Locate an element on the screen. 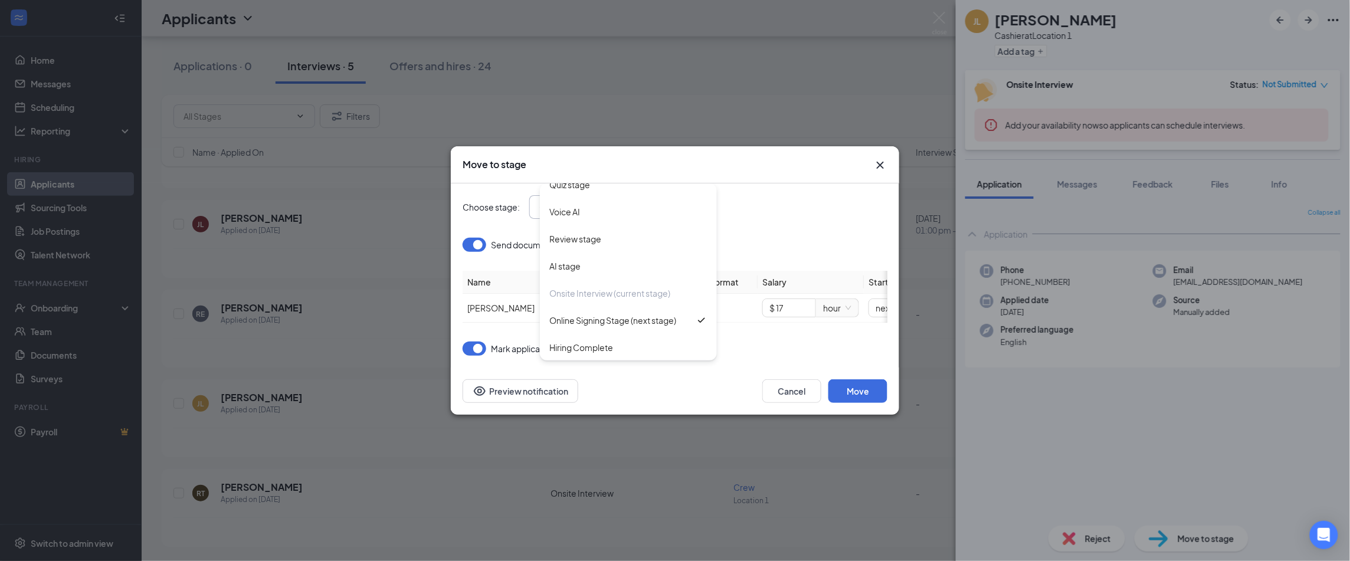 Image resolution: width=1350 pixels, height=561 pixels. span: Choose stage : is located at coordinates (491, 207).